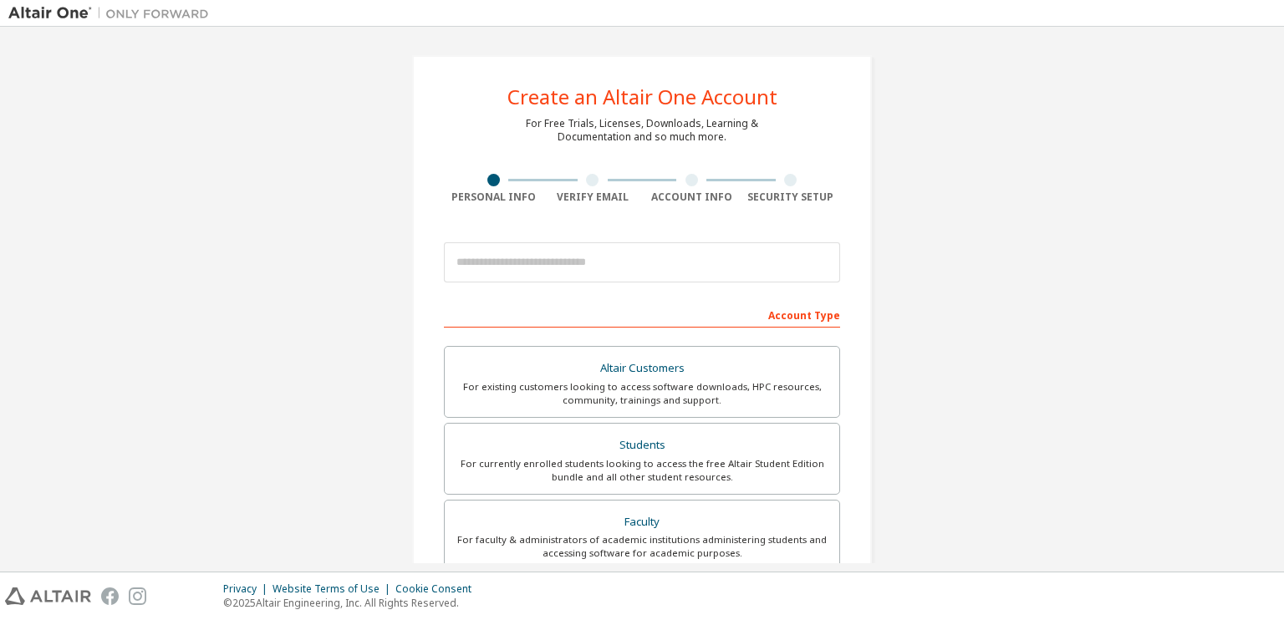 This screenshot has width=1284, height=620. I want to click on p: © 2025 Altair Engineering, Inc. All Rights Reserved., so click(352, 603).